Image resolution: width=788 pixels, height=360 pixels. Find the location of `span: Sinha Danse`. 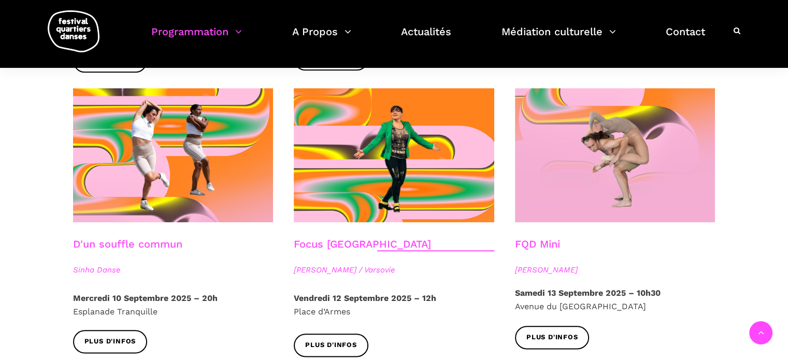

span: Sinha Danse is located at coordinates (173, 270).